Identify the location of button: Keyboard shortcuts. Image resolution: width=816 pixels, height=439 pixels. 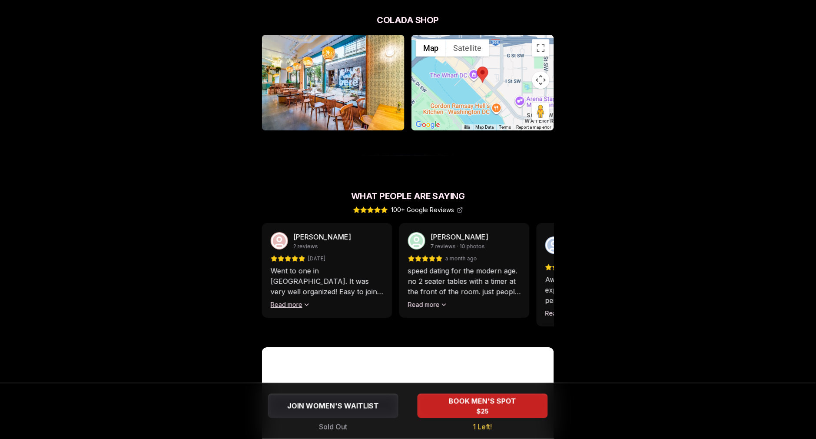
(468, 126).